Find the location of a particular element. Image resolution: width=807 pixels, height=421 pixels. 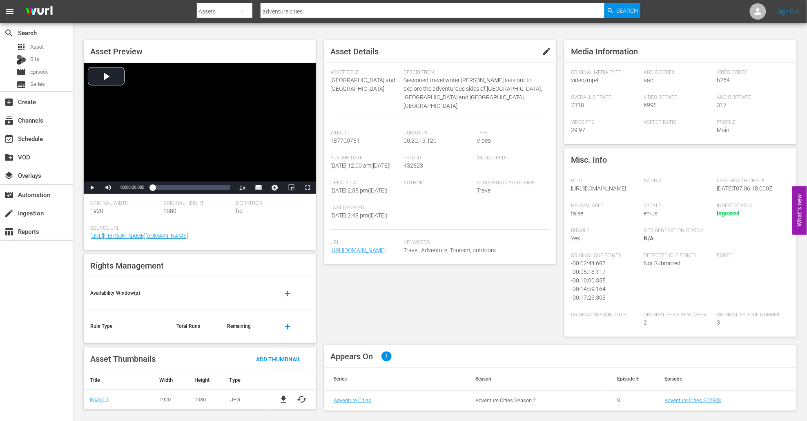

span: 29.97 is located at coordinates (578, 130).